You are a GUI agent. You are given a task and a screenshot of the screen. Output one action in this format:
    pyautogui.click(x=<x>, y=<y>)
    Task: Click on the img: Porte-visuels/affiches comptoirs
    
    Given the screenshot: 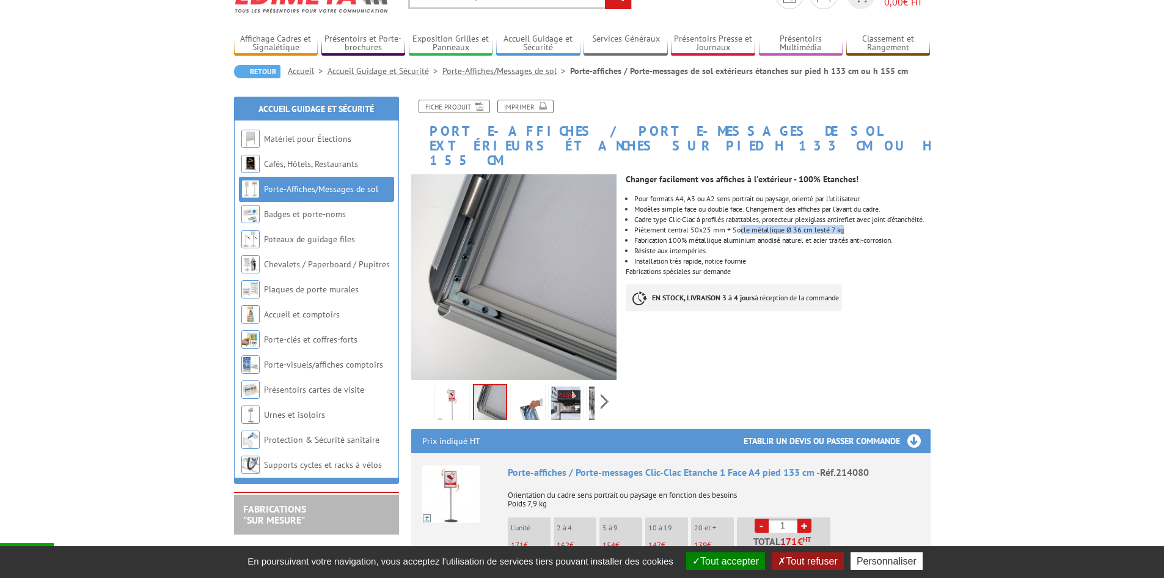 What is the action you would take?
    pyautogui.click(x=251, y=364)
    